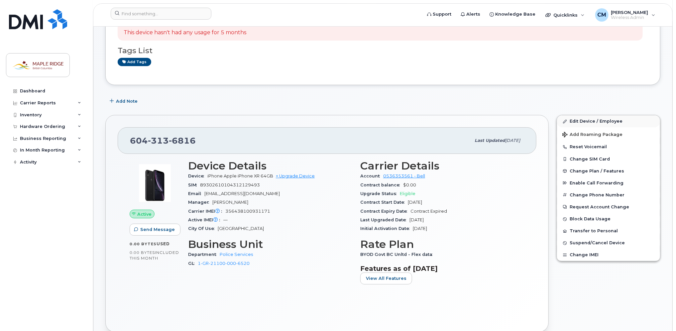 The height and width of the screenshot is (331, 676). I want to click on div: Colin Munialo, so click(625, 15).